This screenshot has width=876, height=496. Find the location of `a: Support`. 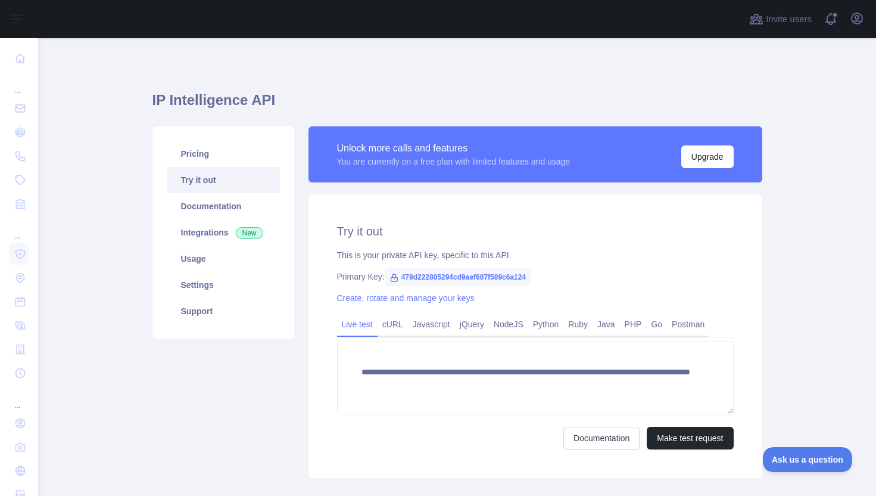

a: Support is located at coordinates (223, 311).